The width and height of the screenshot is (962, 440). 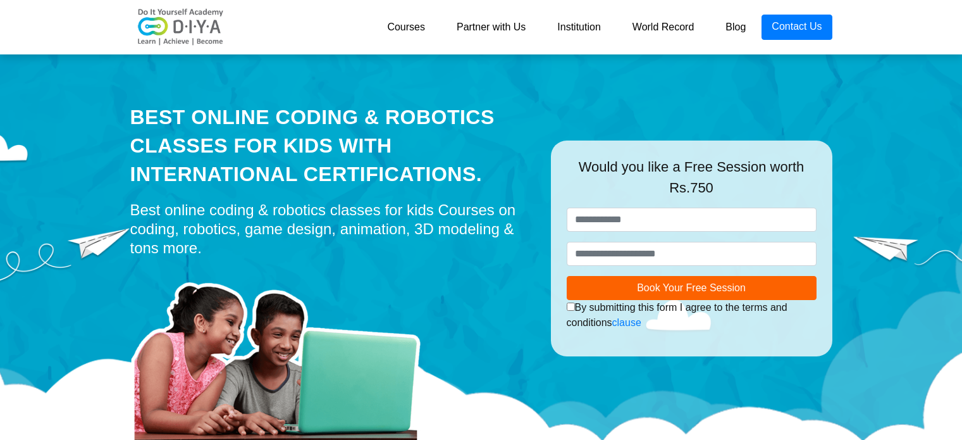 I want to click on a: Institution, so click(x=579, y=27).